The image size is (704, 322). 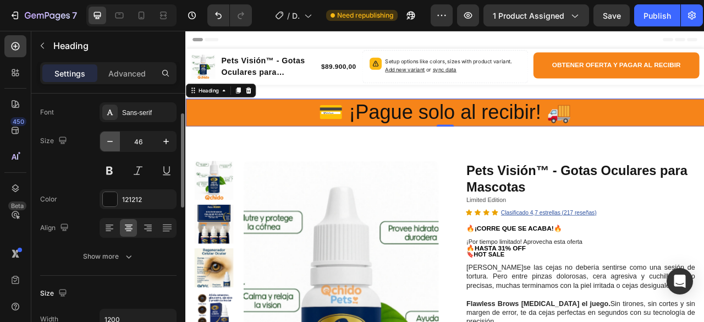 What do you see at coordinates (329, 49) in the screenshot?
I see `span: sync data` at bounding box center [329, 49].